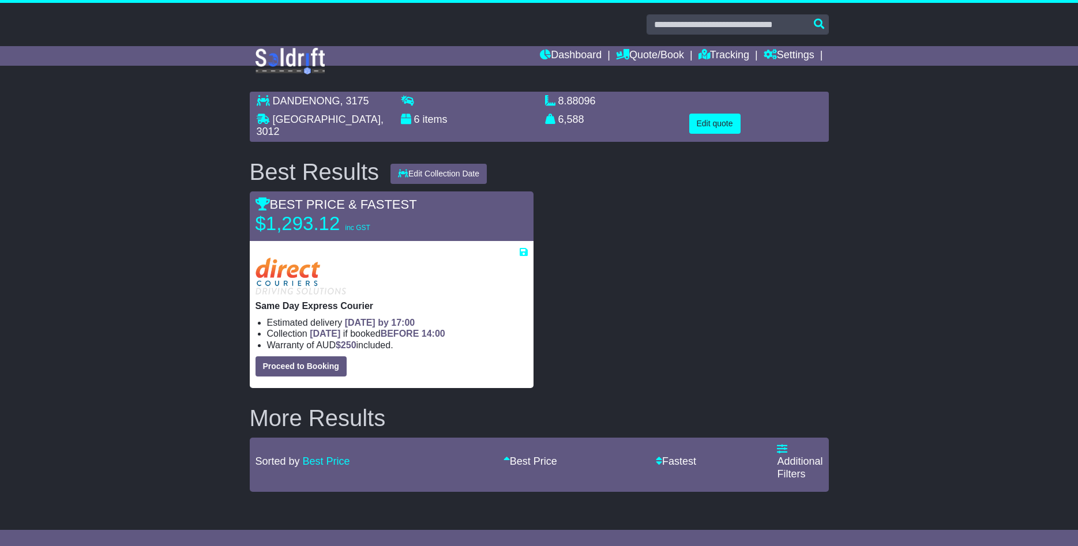  Describe the element at coordinates (301, 276) in the screenshot. I see `img: Direct: Same Day Express Courier` at that location.